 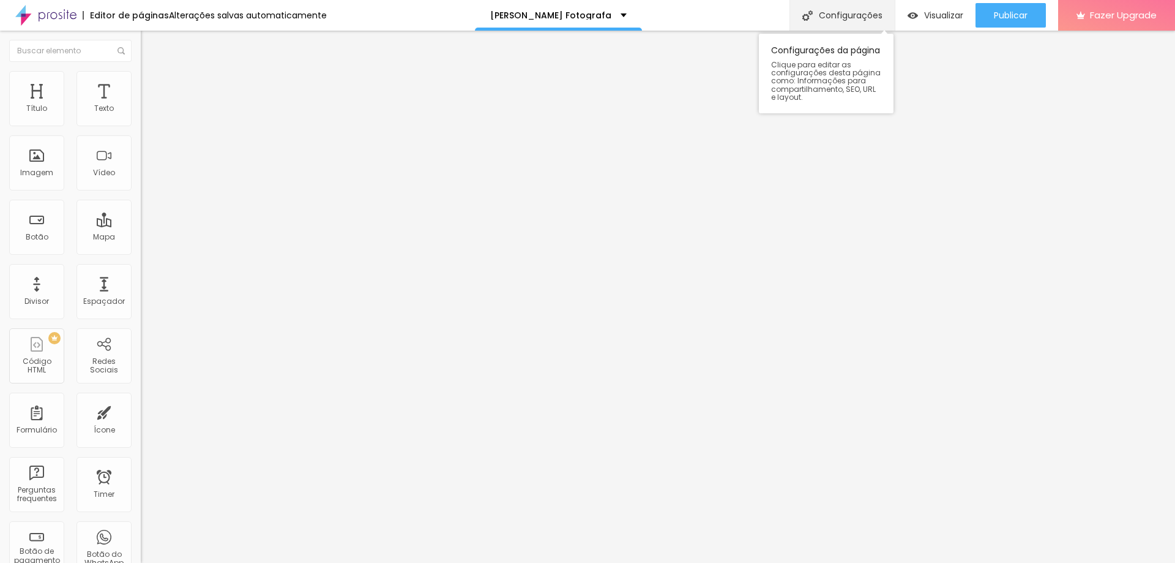 What do you see at coordinates (70, 51) in the screenshot?
I see `input: Buscar elemento` at bounding box center [70, 51].